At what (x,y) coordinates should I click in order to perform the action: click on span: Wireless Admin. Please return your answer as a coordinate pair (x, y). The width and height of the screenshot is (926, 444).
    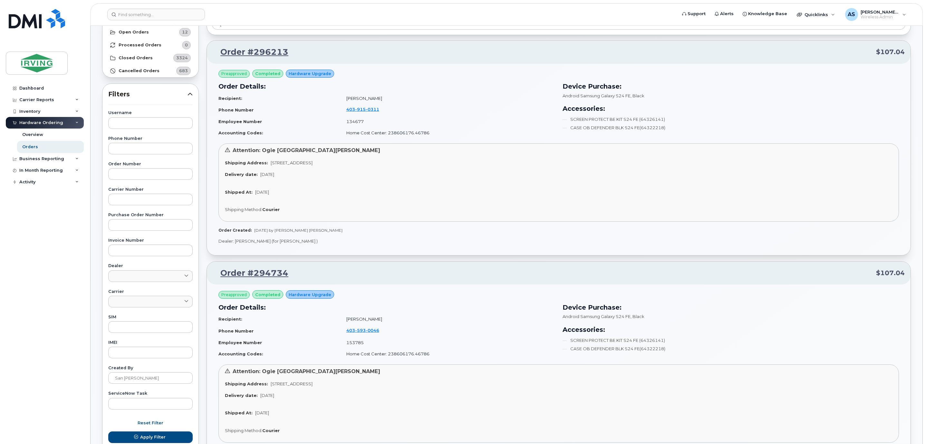
    Looking at the image, I should click on (880, 17).